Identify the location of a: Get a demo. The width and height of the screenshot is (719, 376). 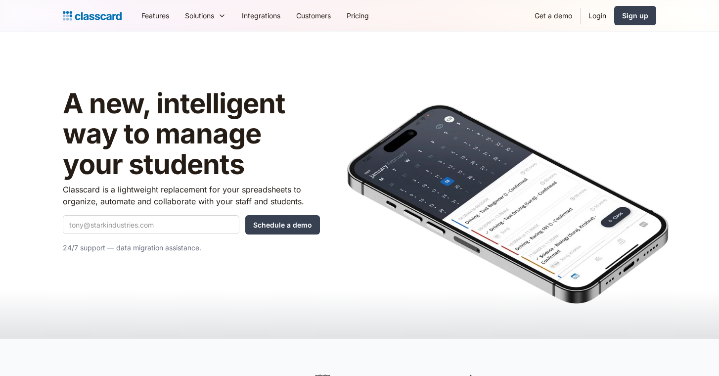
(553, 15).